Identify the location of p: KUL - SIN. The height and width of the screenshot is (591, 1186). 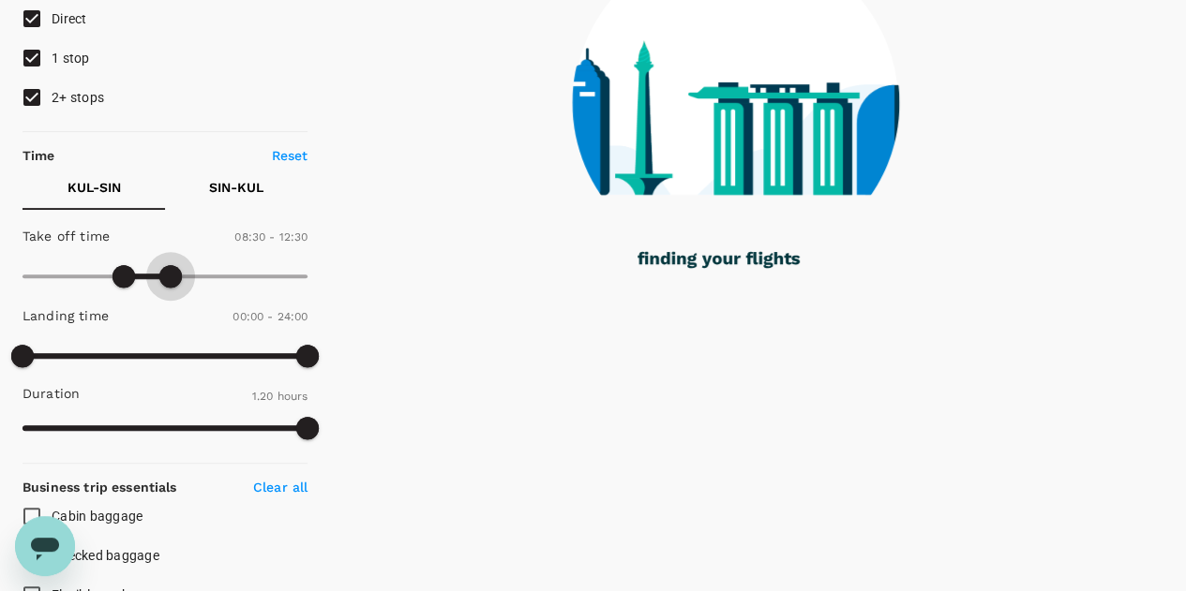
(94, 187).